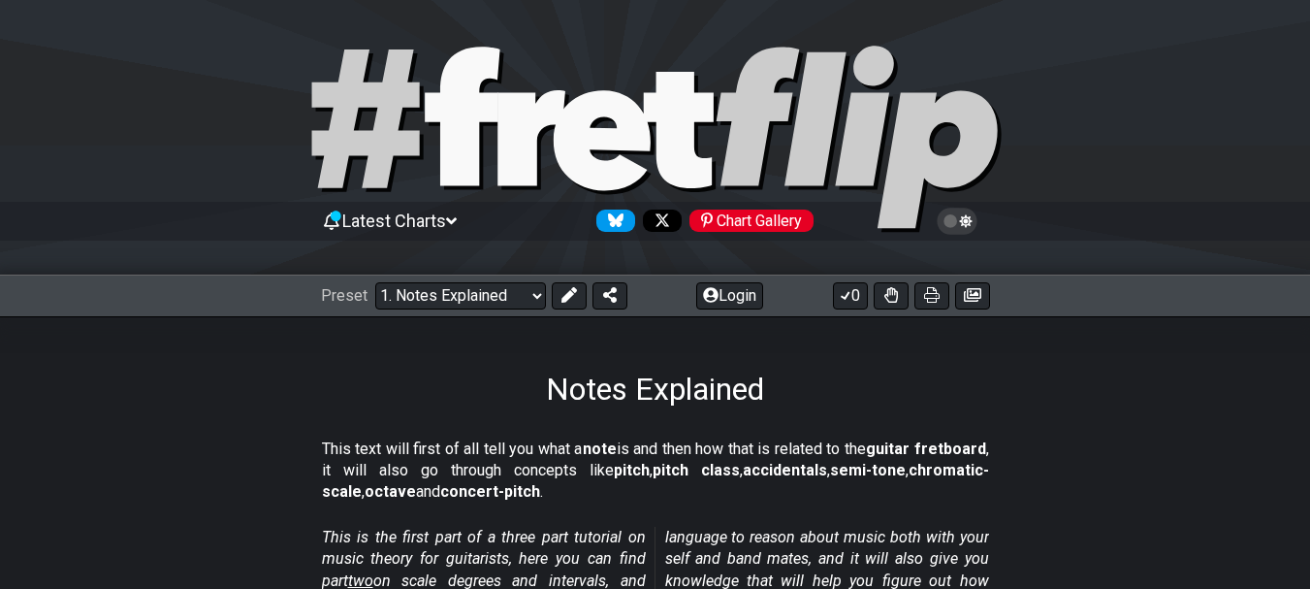 The image size is (1310, 589). I want to click on span: Latest Charts, so click(394, 220).